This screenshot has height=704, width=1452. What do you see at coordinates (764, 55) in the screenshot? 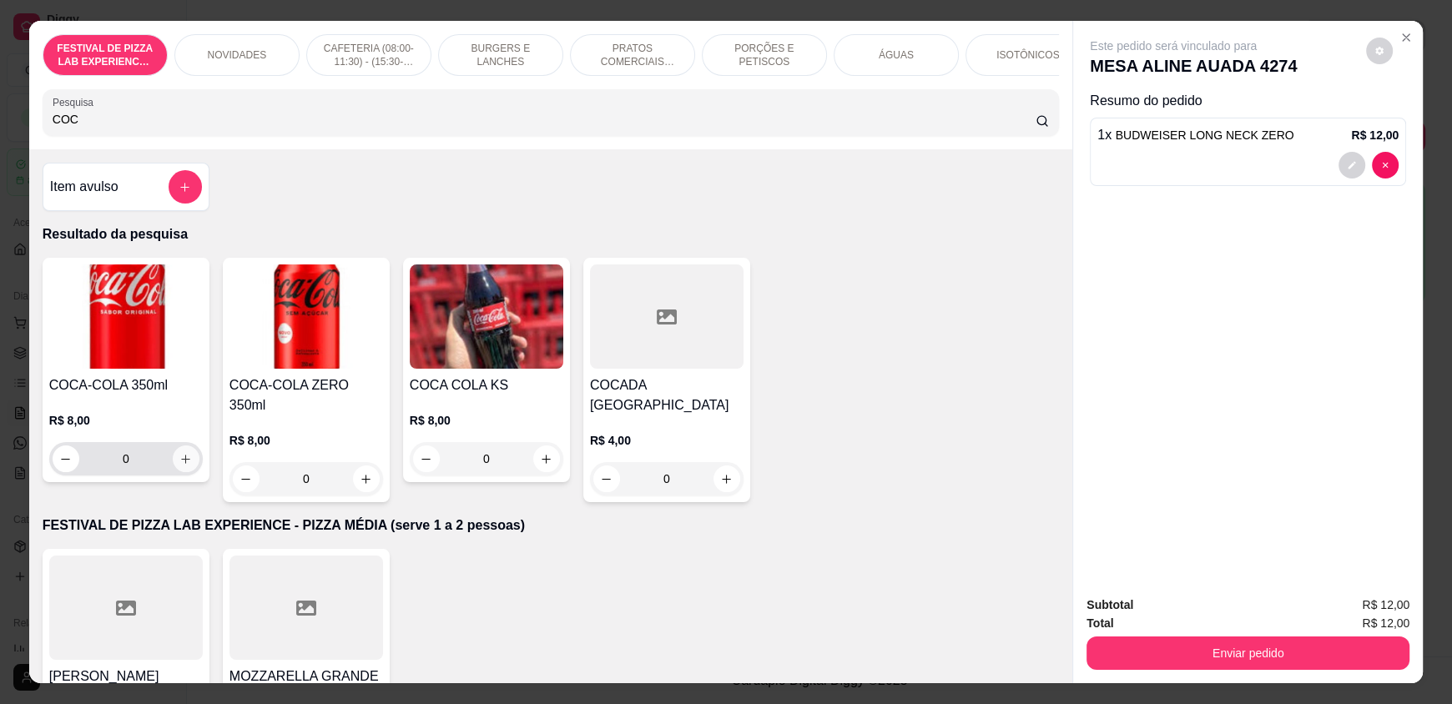
I see `p: PORÇÕES E PETISCOS` at bounding box center [764, 55].